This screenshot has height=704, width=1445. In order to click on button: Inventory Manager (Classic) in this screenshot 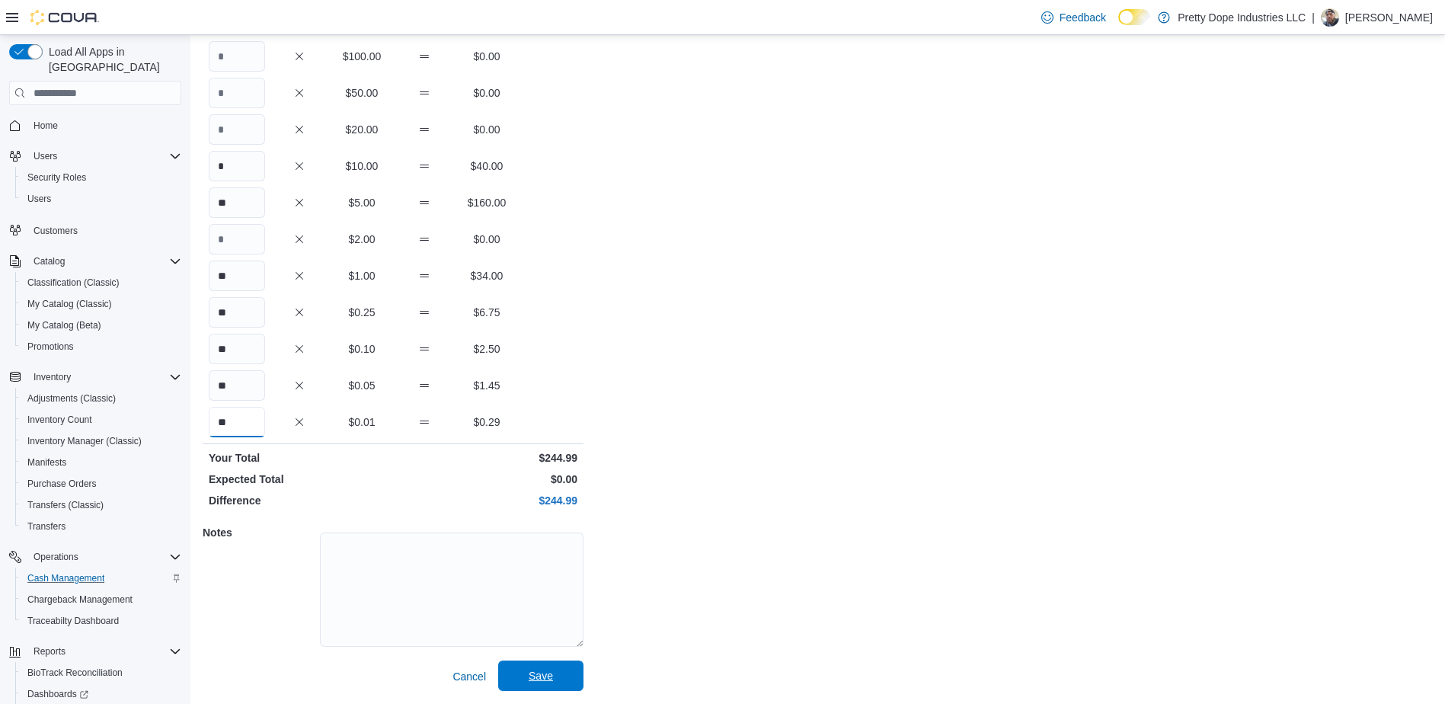, I will do `click(101, 441)`.